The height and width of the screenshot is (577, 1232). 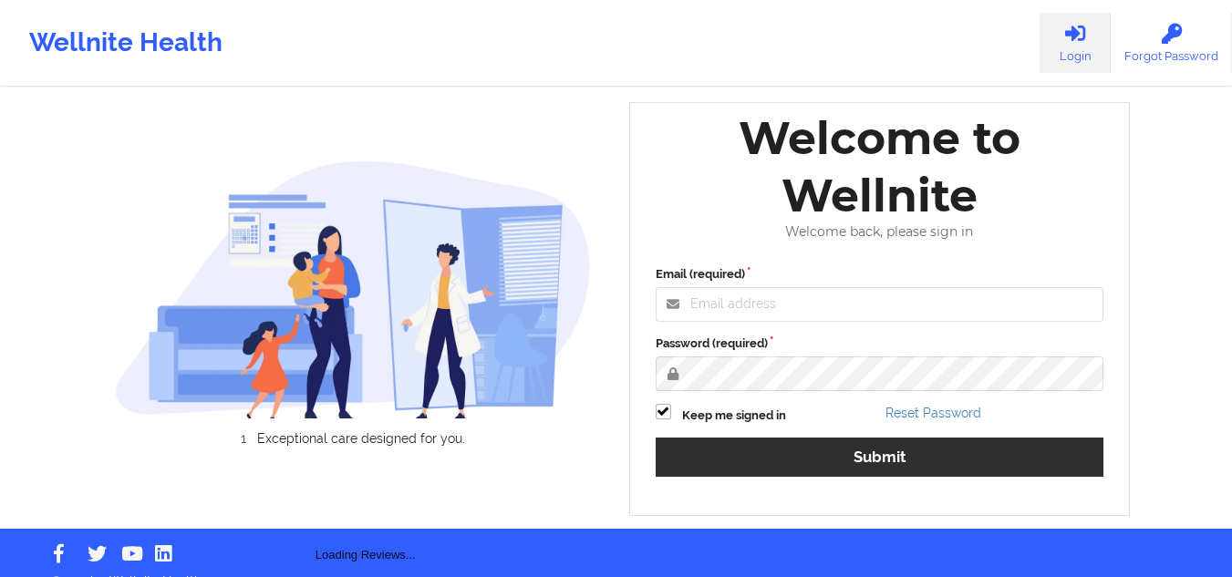 I want to click on img: wellnite-auth-hero_200.c722682e.png, so click(x=353, y=288).